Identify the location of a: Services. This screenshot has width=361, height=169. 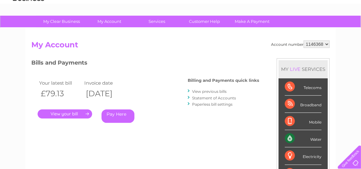
(157, 21).